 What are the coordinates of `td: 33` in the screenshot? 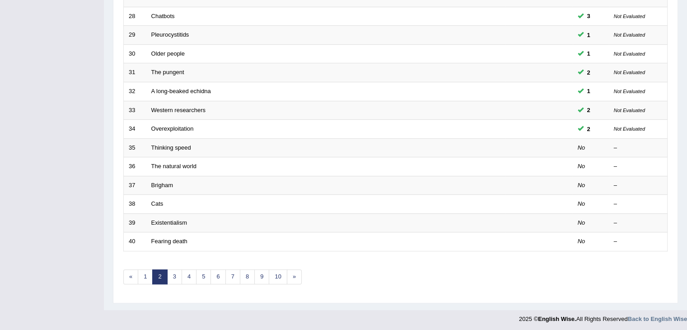 It's located at (135, 110).